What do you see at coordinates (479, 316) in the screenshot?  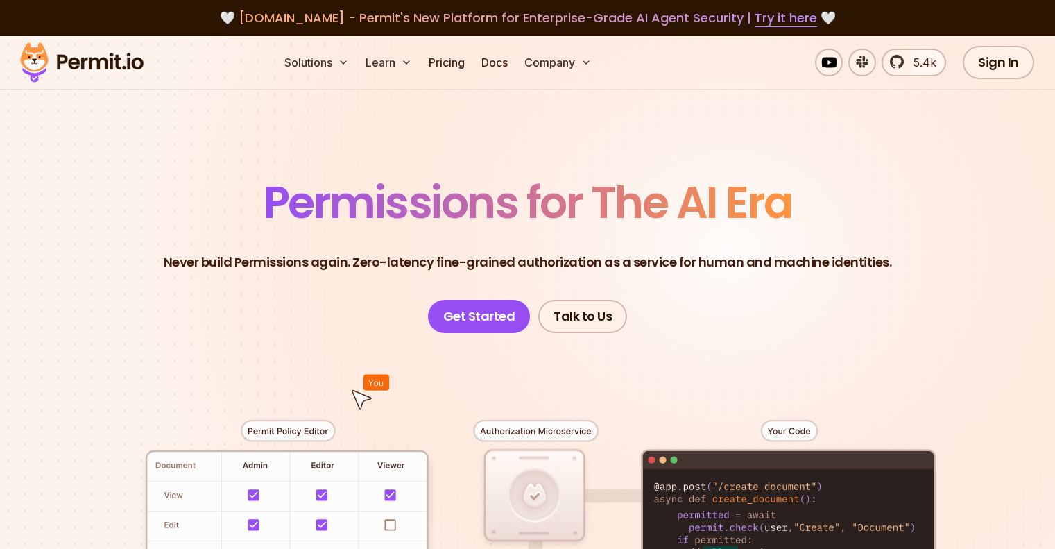 I see `a: Get Started` at bounding box center [479, 316].